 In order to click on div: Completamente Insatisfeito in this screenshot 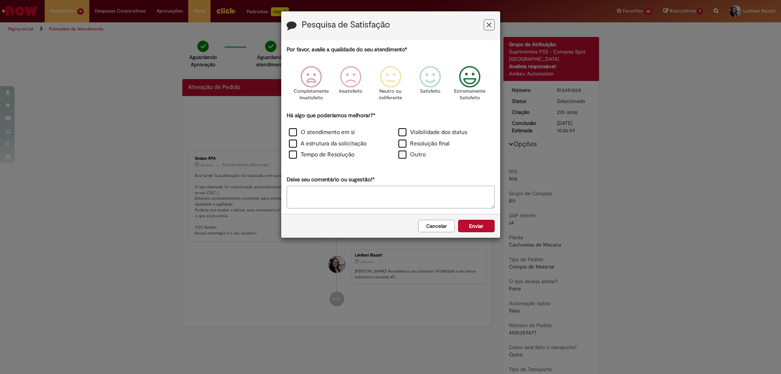, I will do `click(311, 85)`.